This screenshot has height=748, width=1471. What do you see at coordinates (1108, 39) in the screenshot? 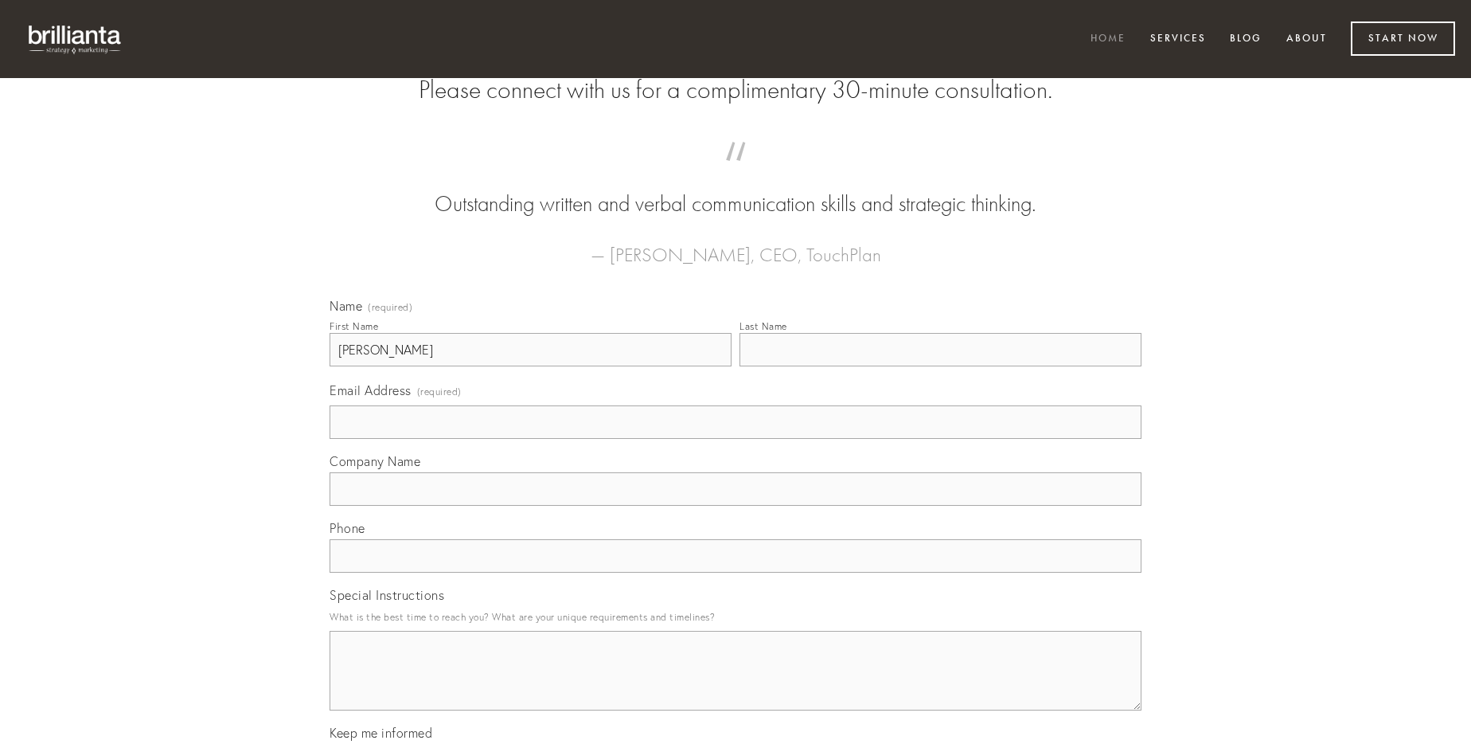
I see `a: Home` at bounding box center [1108, 39].